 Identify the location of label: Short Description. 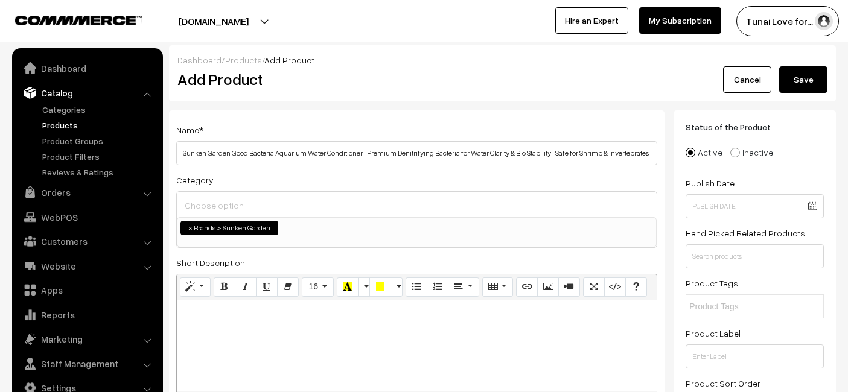
(211, 263).